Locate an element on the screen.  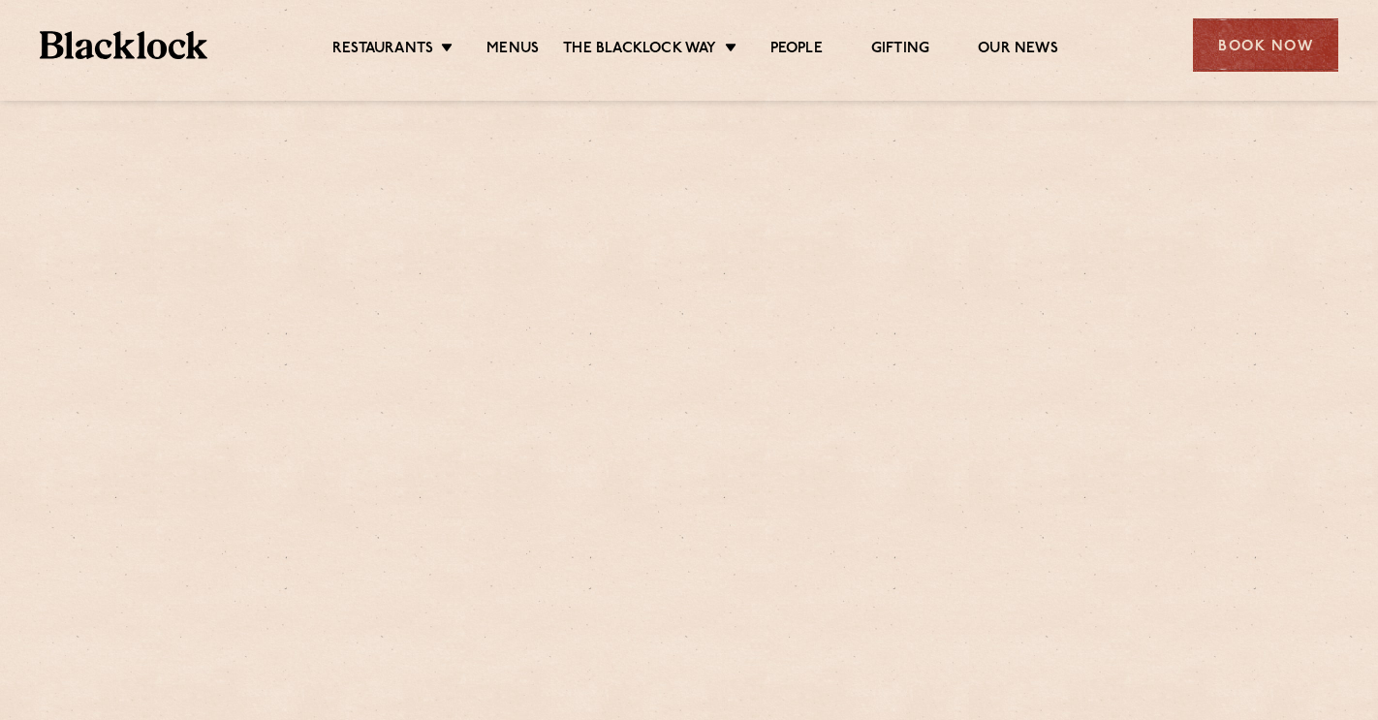
div: Book Now is located at coordinates (1266, 45).